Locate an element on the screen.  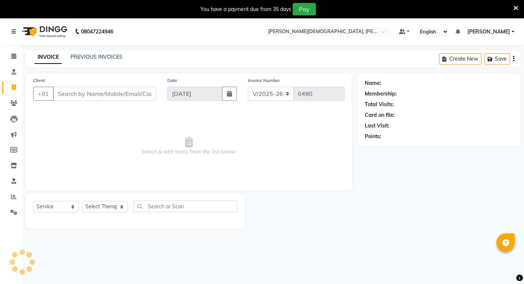
b: 08047224946 is located at coordinates (97, 32).